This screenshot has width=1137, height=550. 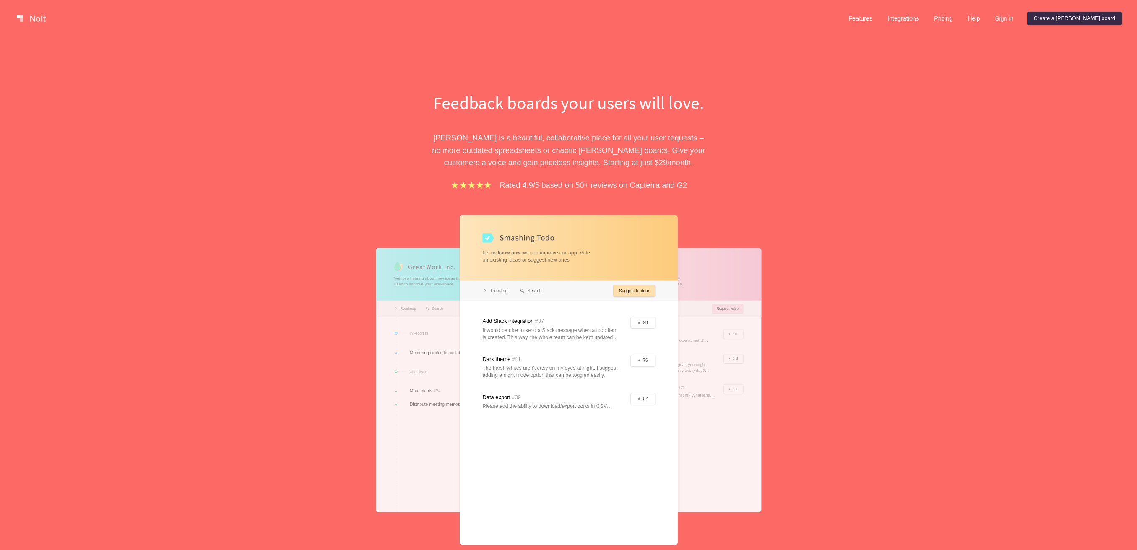 I want to click on a: Features, so click(x=860, y=18).